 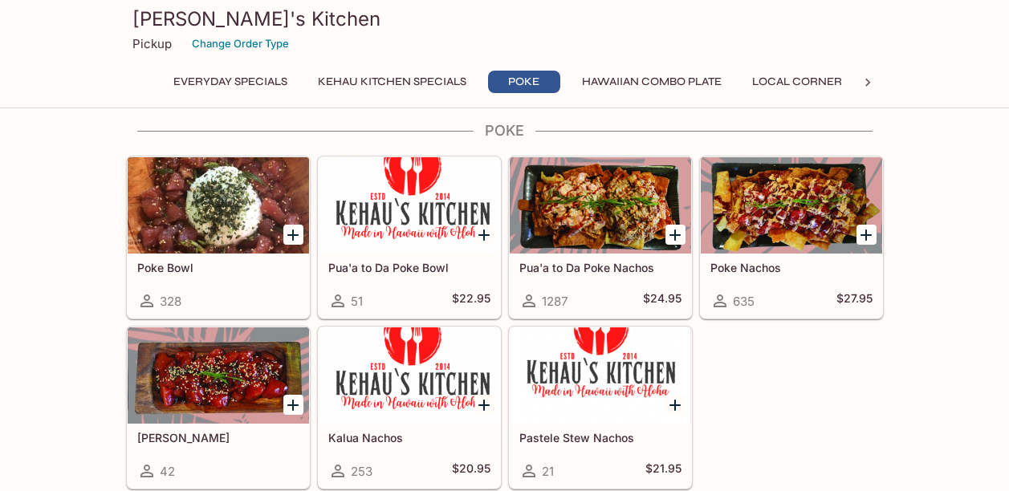 I want to click on div: Pua'a to Da Poke Nachos, so click(x=600, y=205).